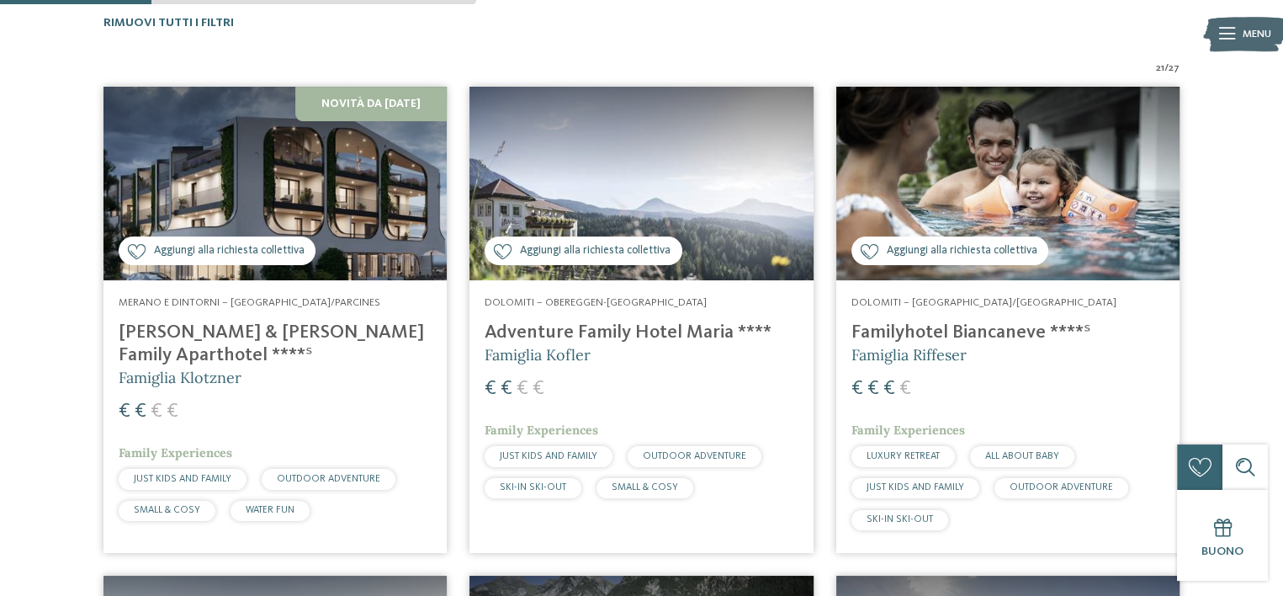  What do you see at coordinates (270, 510) in the screenshot?
I see `span: WATER FUN` at bounding box center [270, 510].